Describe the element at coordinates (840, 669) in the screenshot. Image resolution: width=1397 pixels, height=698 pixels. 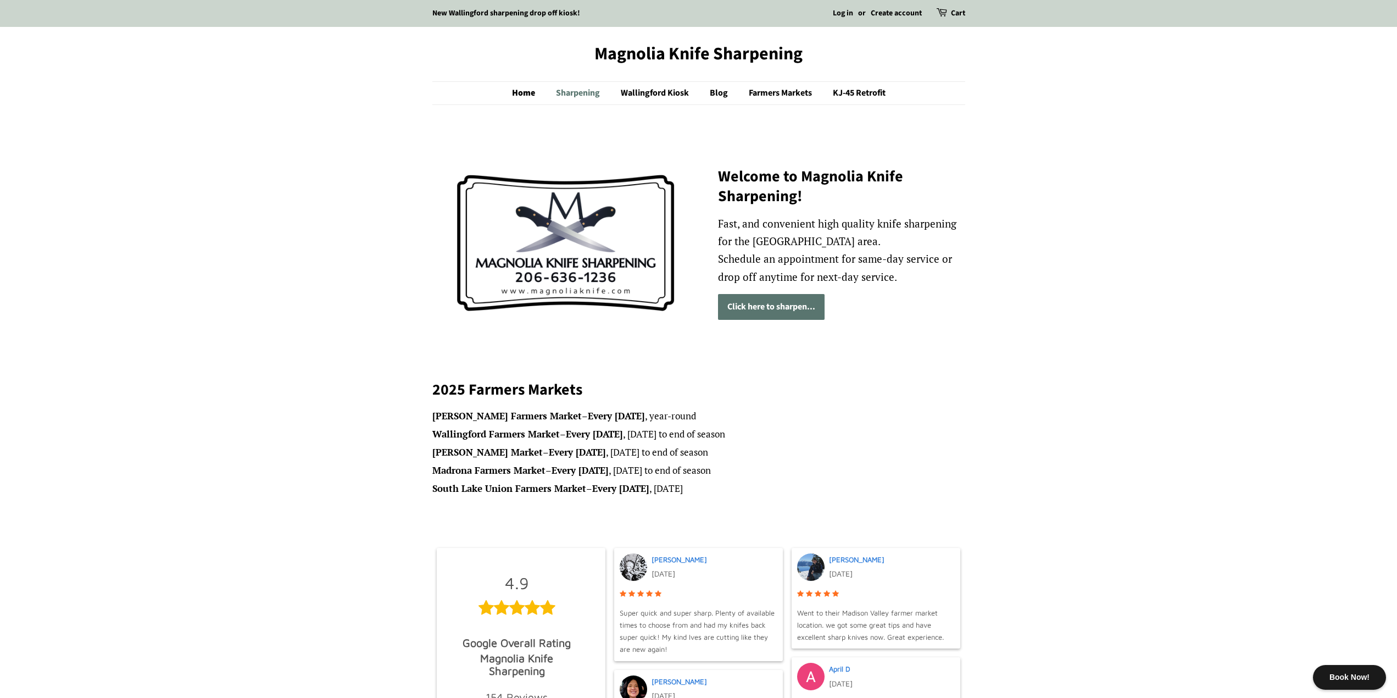
I see `a: April D` at that location.